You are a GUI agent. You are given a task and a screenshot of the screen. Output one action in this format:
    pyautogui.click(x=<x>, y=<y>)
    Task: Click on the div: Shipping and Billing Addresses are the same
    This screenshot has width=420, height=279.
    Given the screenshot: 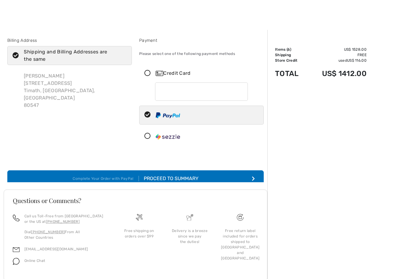 What is the action you would take?
    pyautogui.click(x=73, y=56)
    